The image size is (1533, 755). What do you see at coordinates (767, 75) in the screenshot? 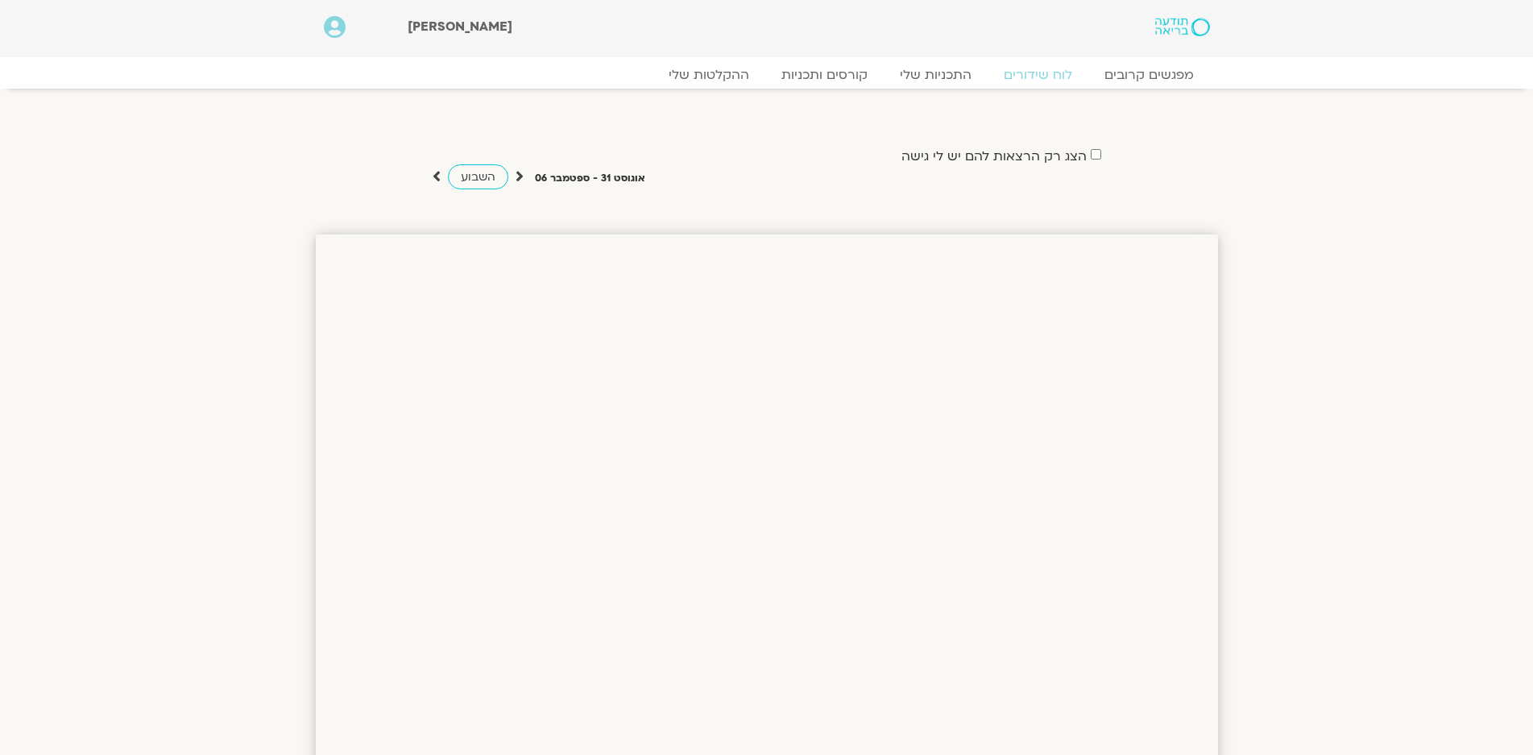
I see `nav: Menu` at bounding box center [767, 75].